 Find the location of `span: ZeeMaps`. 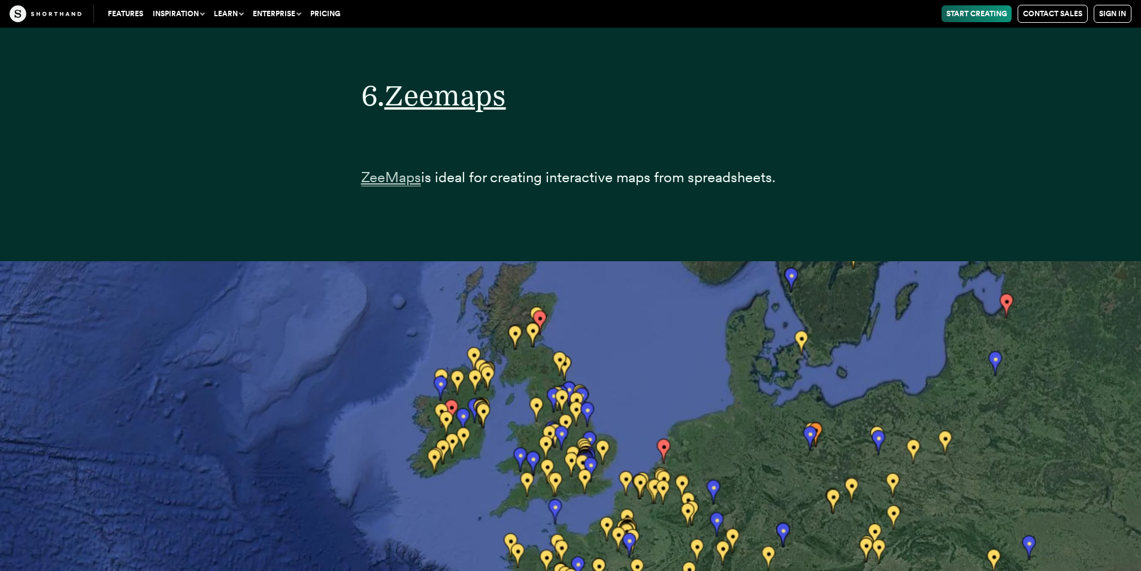

span: ZeeMaps is located at coordinates (391, 177).